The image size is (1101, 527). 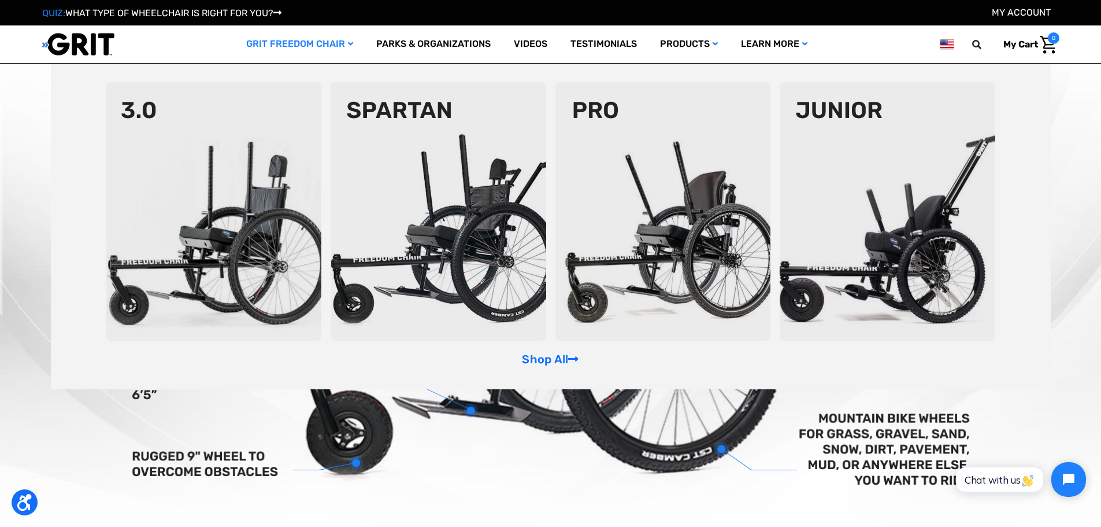 What do you see at coordinates (550, 359) in the screenshot?
I see `a: Shop All` at bounding box center [550, 359].